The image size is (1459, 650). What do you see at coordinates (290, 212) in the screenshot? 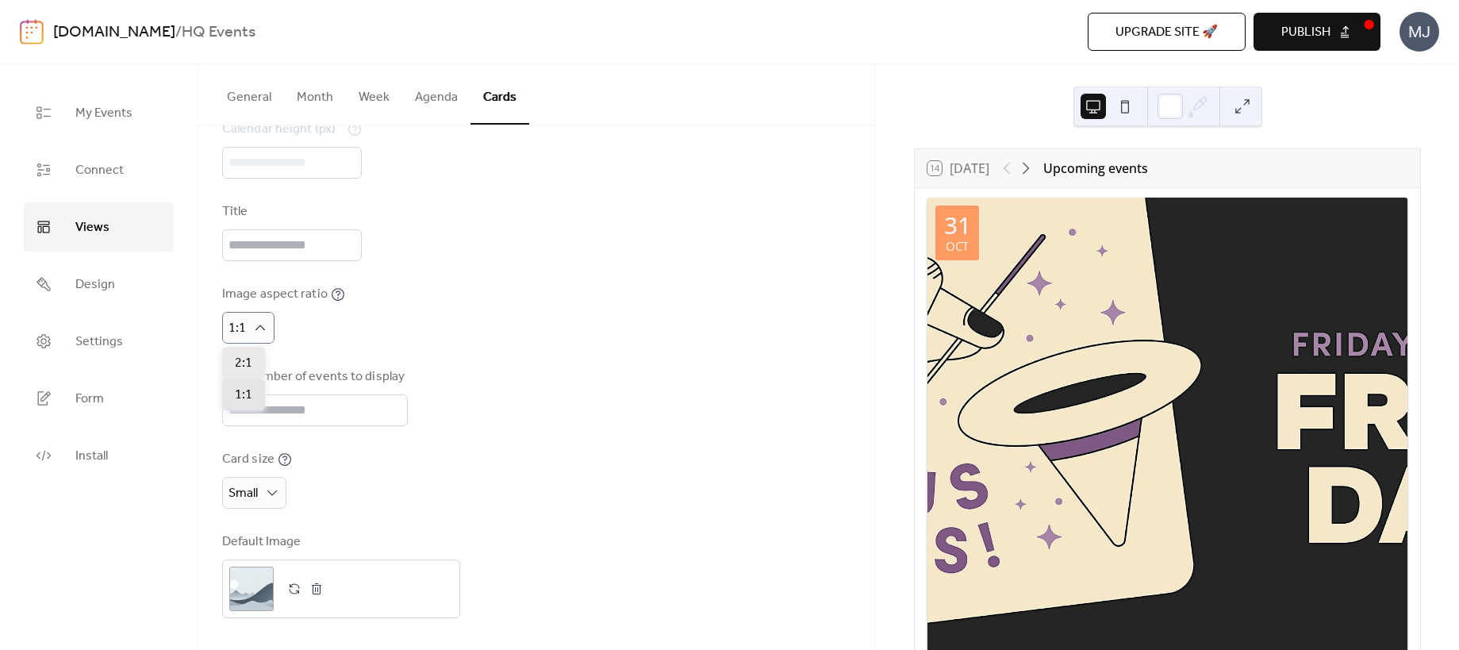
I see `div: Title` at bounding box center [290, 212].